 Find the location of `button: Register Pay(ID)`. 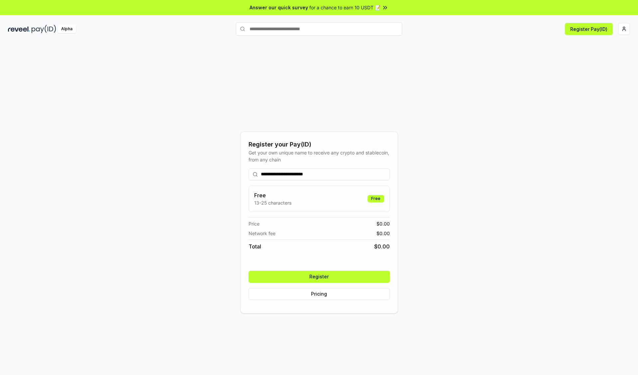

button: Register Pay(ID) is located at coordinates (589, 29).